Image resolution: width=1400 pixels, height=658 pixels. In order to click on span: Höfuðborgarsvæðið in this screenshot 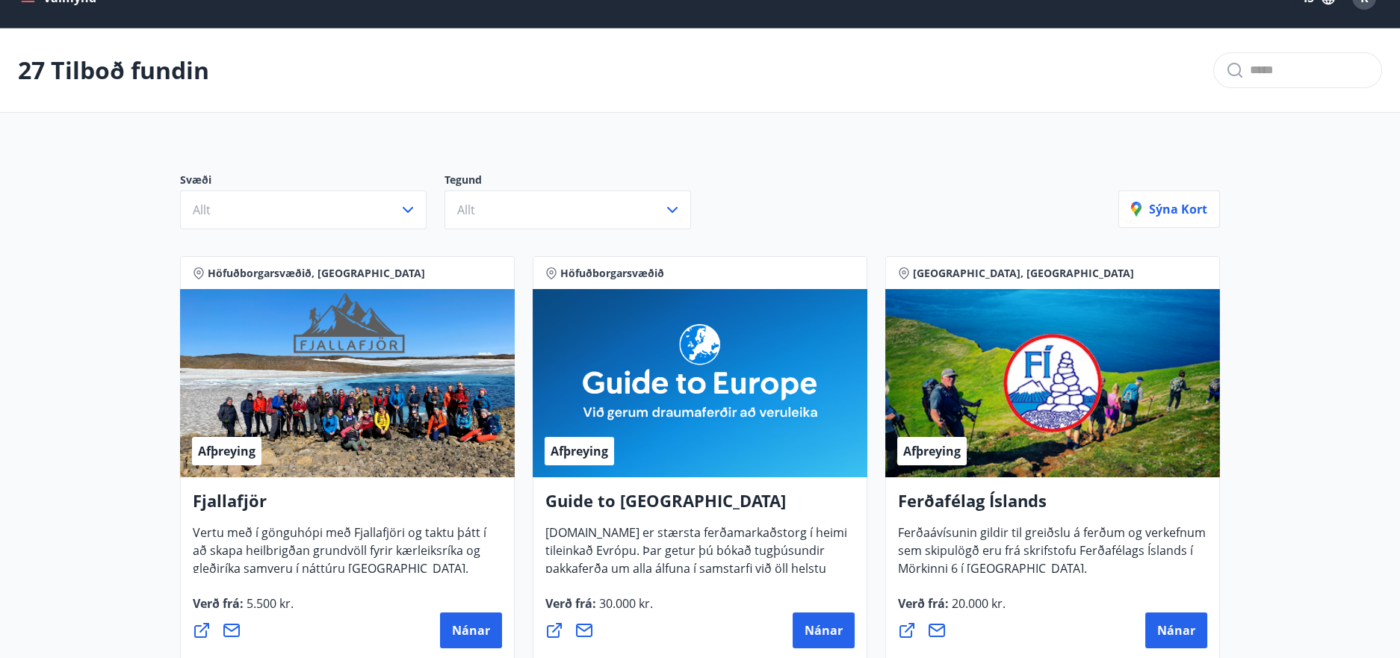, I will do `click(612, 273)`.